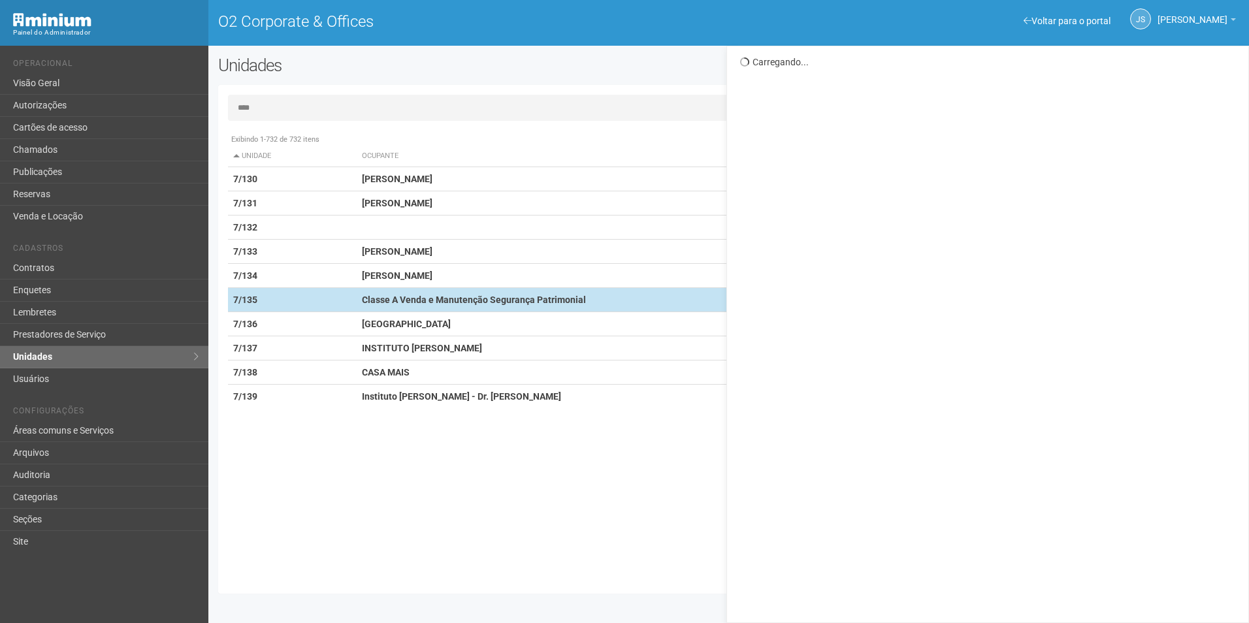 This screenshot has height=623, width=1249. Describe the element at coordinates (245, 324) in the screenshot. I see `strong: 7/136` at that location.